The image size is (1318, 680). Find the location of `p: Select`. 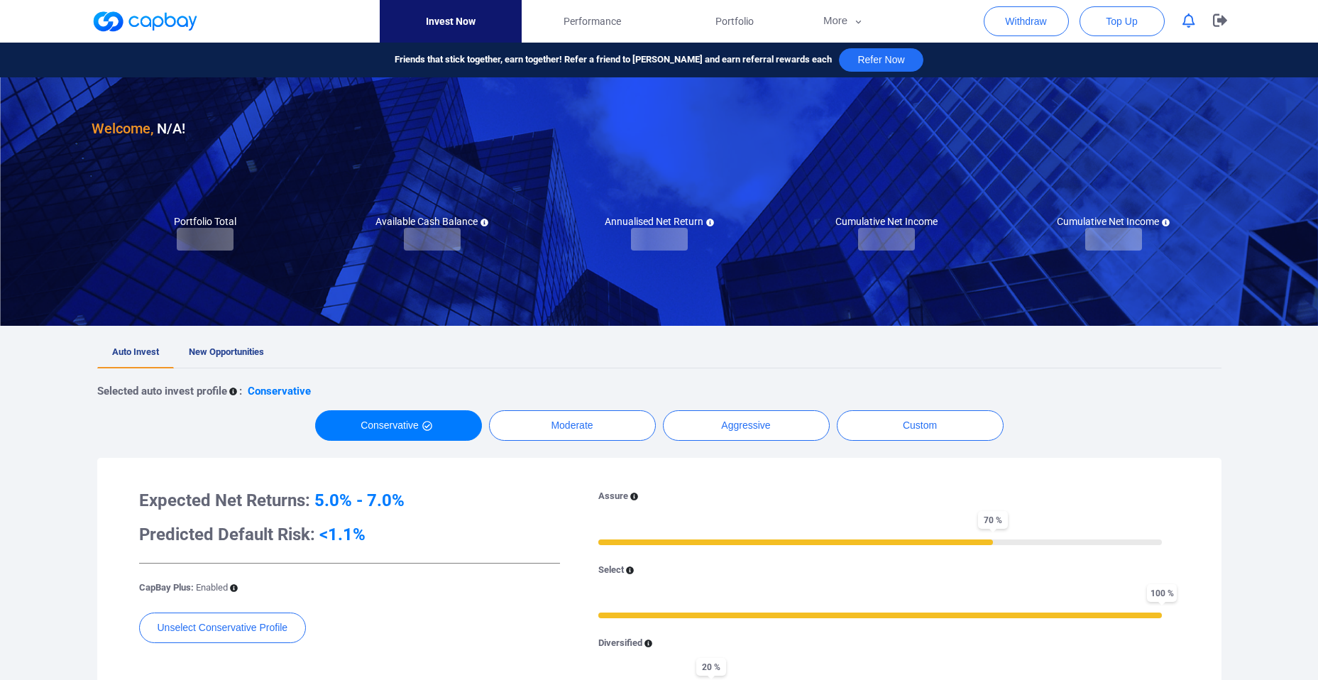

p: Select is located at coordinates (611, 570).